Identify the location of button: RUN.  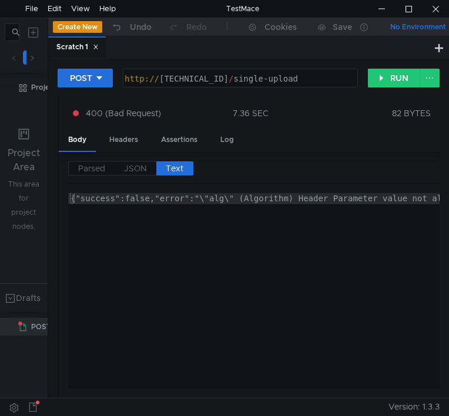
(393, 78).